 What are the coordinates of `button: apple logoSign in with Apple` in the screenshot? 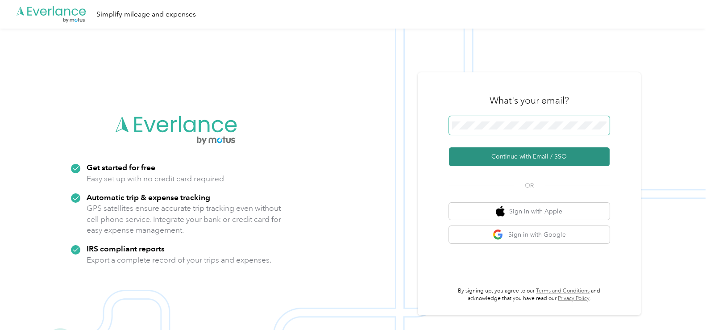 It's located at (529, 211).